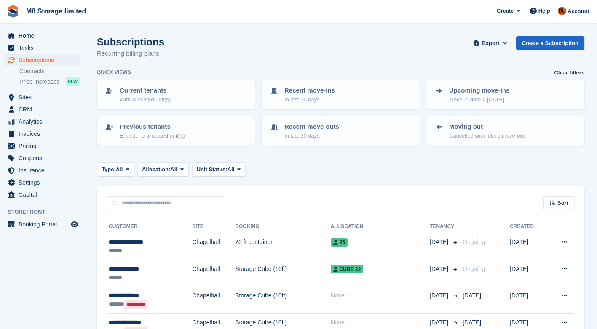 This screenshot has width=597, height=329. What do you see at coordinates (490, 43) in the screenshot?
I see `span: Export` at bounding box center [490, 43].